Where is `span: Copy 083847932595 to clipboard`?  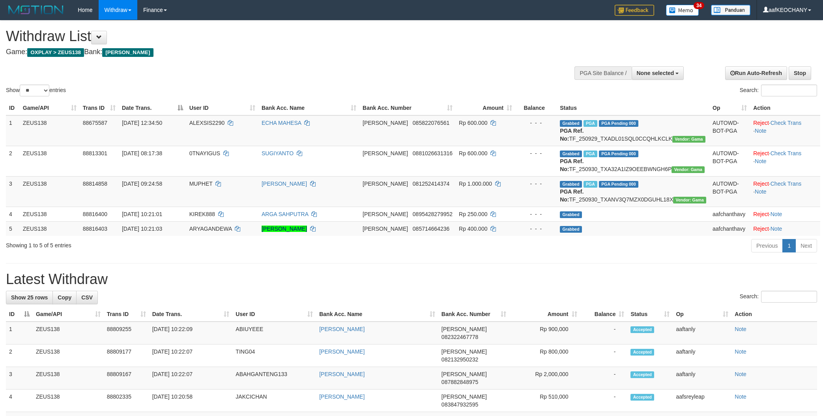
span: Copy 083847932595 to clipboard is located at coordinates (460, 404).